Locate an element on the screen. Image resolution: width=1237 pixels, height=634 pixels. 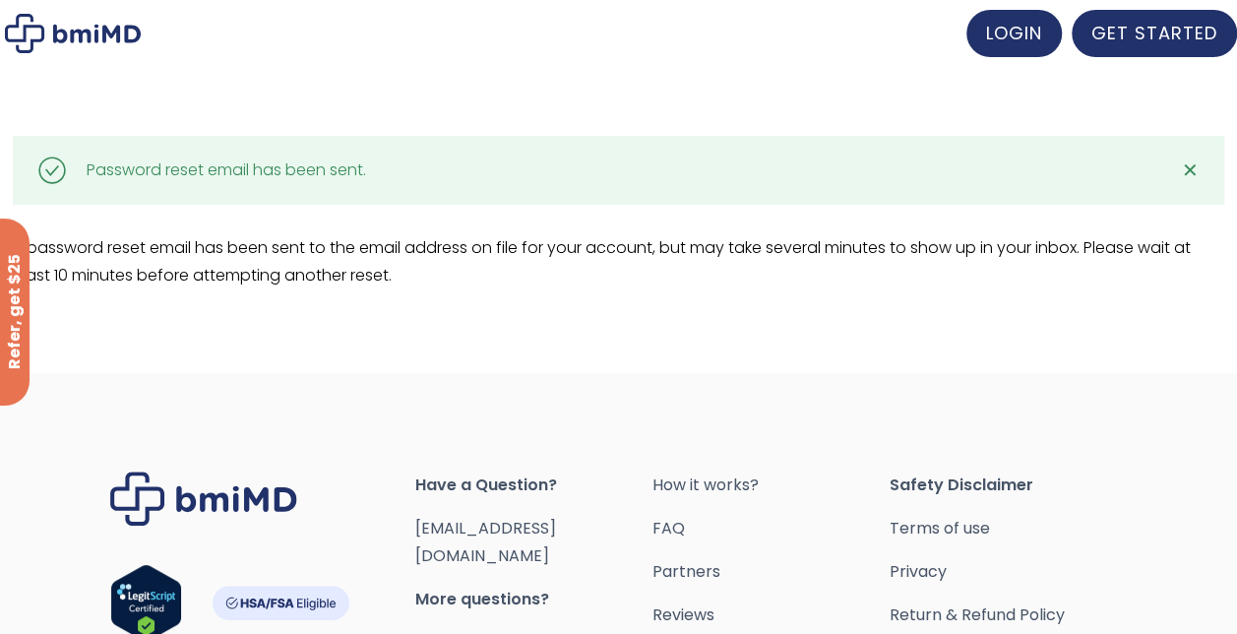
span: LOGIN is located at coordinates (1014, 32).